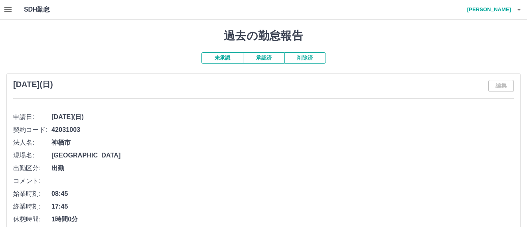 The width and height of the screenshot is (527, 227). I want to click on span: 神栖市, so click(283, 143).